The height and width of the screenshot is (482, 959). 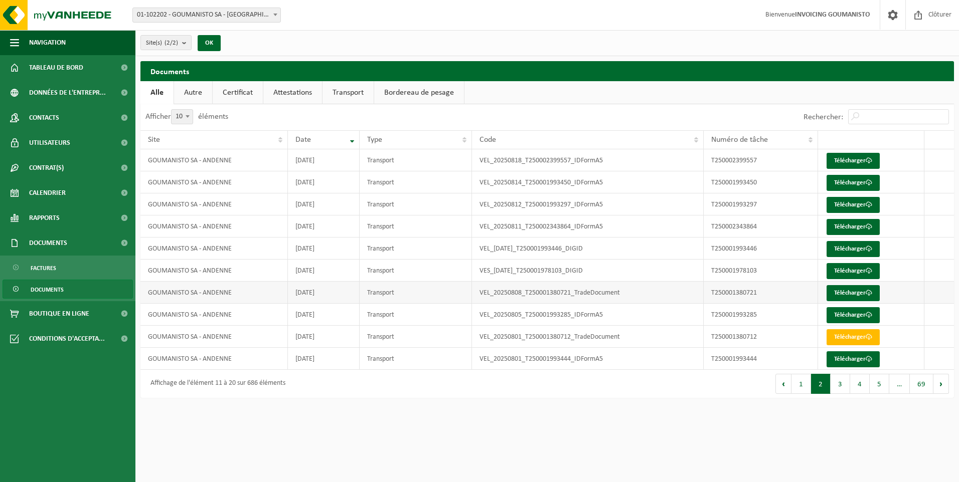 What do you see at coordinates (588, 182) in the screenshot?
I see `td: VEL_20250814_T250001993450_IDFormA5` at bounding box center [588, 182].